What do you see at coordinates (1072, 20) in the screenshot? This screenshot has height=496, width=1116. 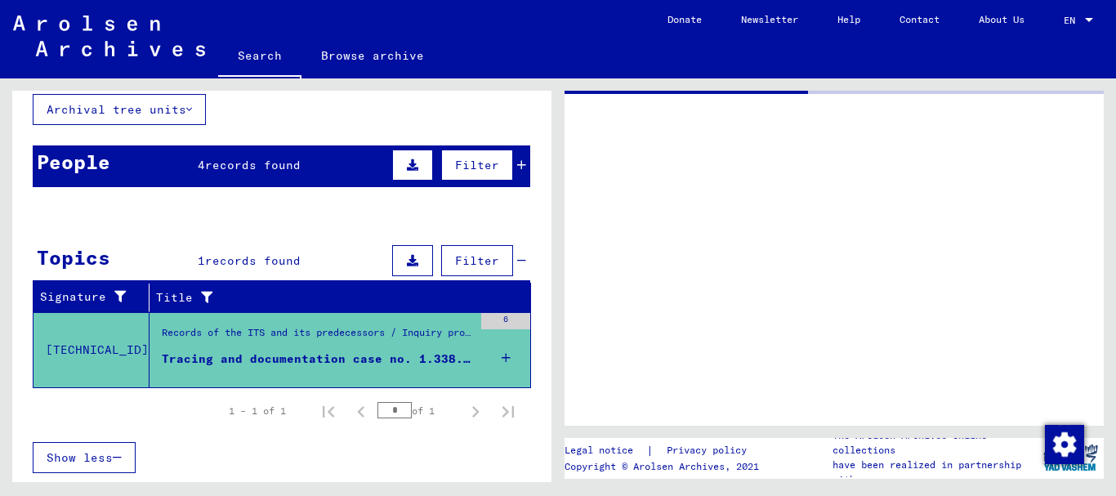 I see `span: EN` at bounding box center [1072, 20].